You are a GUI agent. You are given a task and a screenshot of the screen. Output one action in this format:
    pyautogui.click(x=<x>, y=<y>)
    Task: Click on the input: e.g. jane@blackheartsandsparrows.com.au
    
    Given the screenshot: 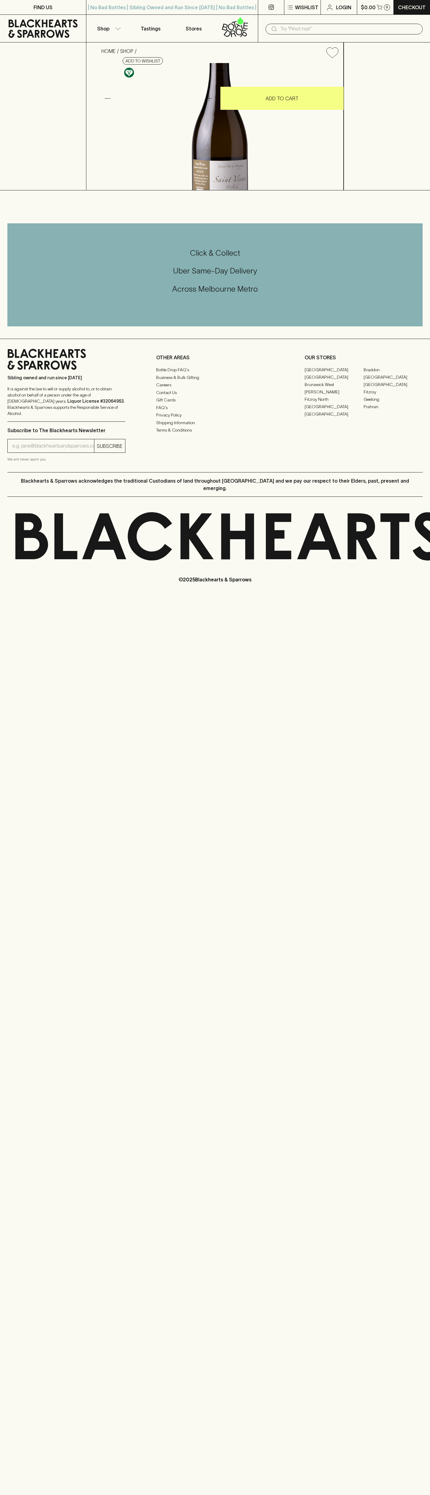 What is the action you would take?
    pyautogui.click(x=53, y=446)
    